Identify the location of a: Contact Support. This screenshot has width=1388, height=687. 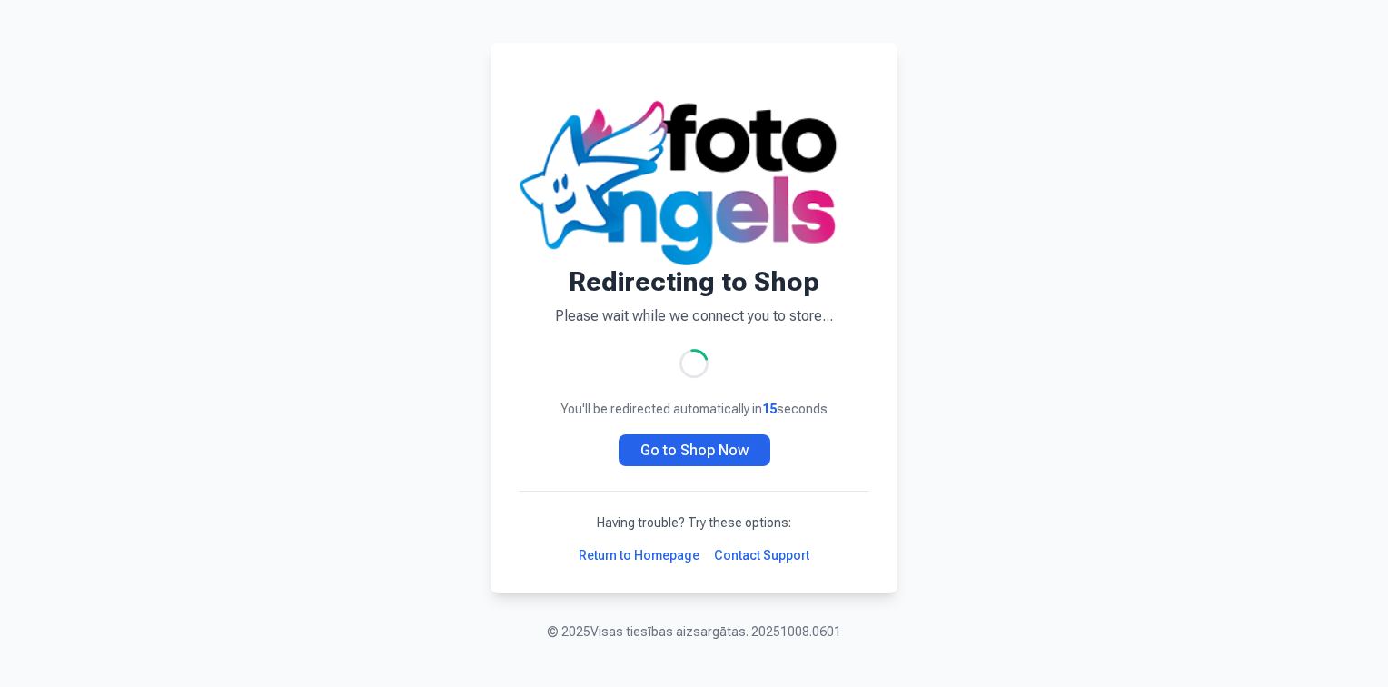
(761, 555).